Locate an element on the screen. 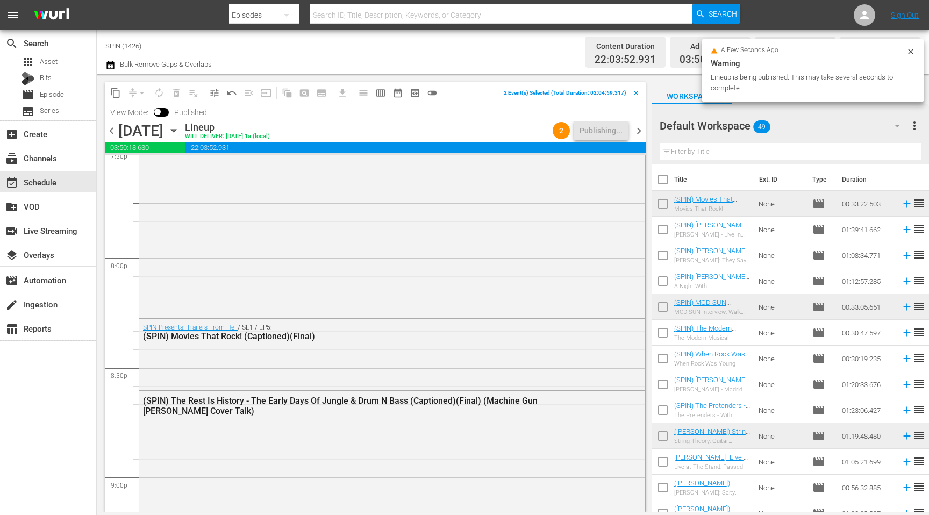 The image size is (929, 515). div: Publishing... is located at coordinates (601, 131).